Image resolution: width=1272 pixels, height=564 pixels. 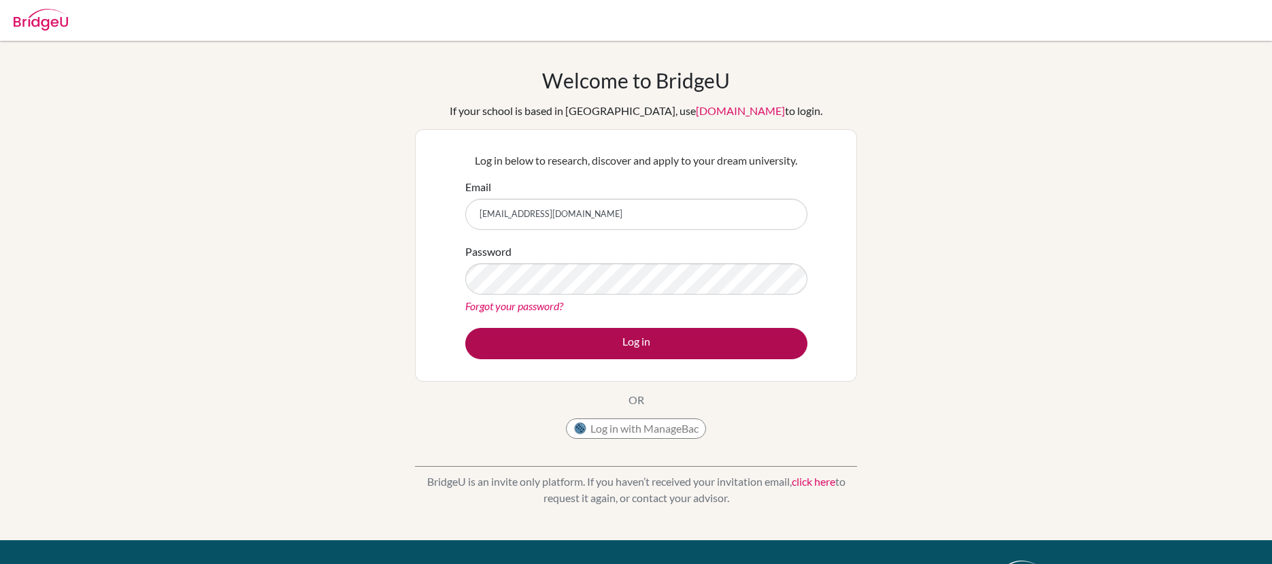 What do you see at coordinates (636, 161) in the screenshot?
I see `p: Log in below to research, discover and apply to your dream university.` at bounding box center [636, 161].